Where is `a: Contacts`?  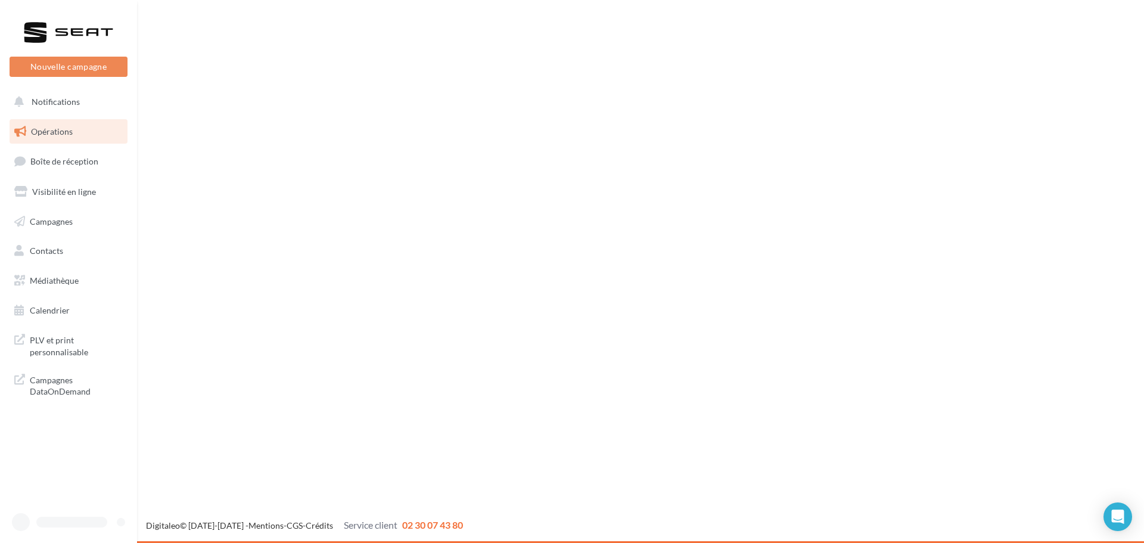
a: Contacts is located at coordinates (69, 251).